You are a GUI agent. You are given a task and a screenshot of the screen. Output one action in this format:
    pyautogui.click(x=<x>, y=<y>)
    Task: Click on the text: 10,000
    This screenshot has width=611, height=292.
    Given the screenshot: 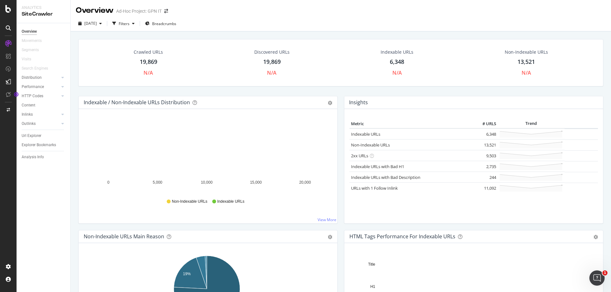 What is the action you would take?
    pyautogui.click(x=206, y=183)
    